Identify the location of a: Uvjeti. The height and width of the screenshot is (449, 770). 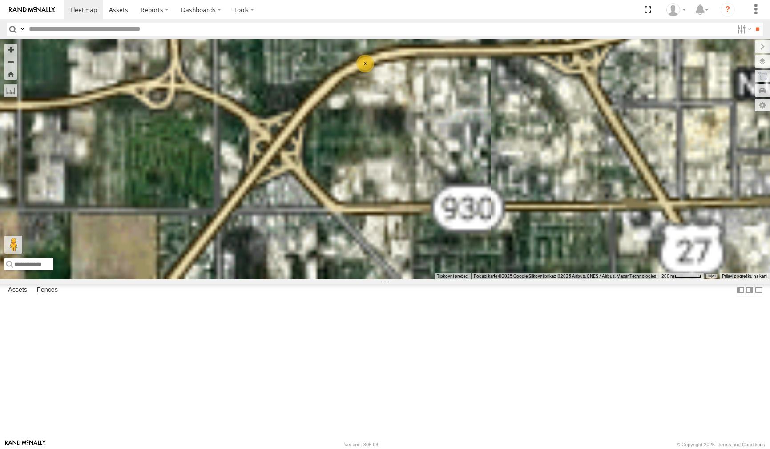
(711, 276).